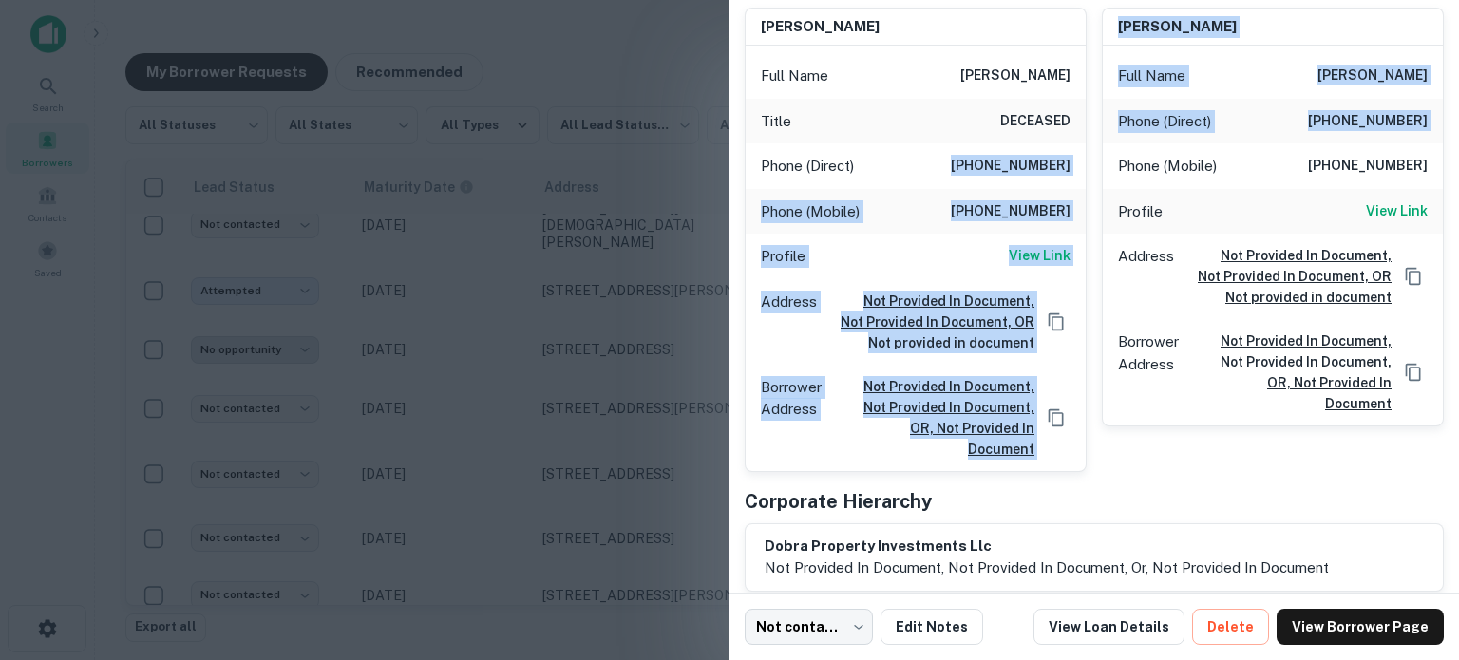 The image size is (1459, 660). What do you see at coordinates (808, 627) in the screenshot?
I see `div: Not contacted` at bounding box center [808, 627].